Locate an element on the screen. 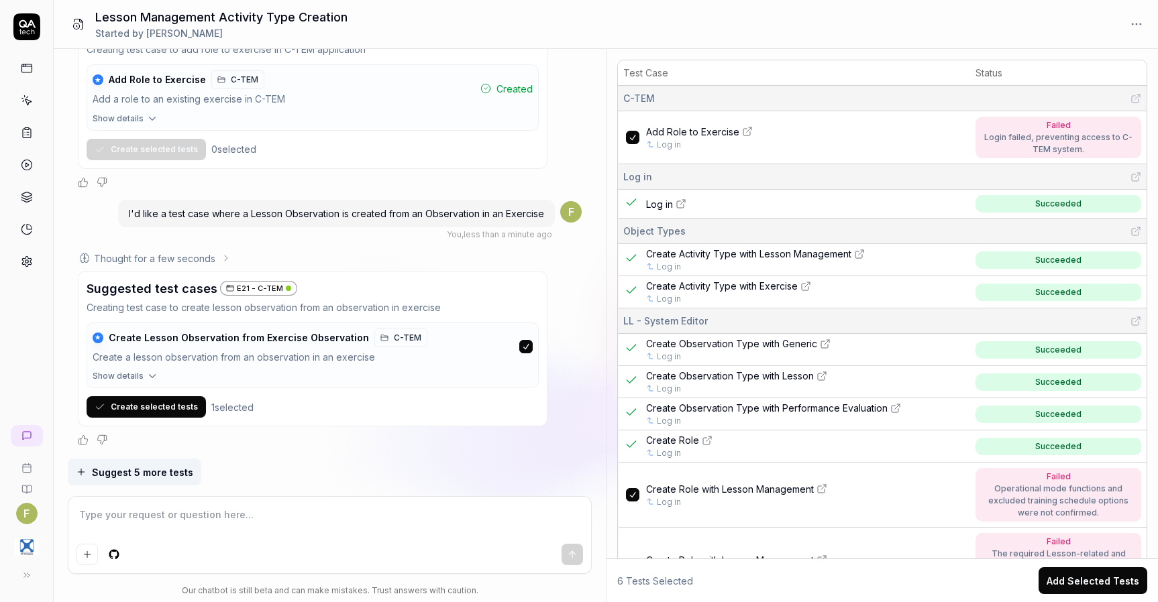 This screenshot has width=1158, height=602. p: Creating test case to create lesson observation from an observation in exercise is located at coordinates (313, 307).